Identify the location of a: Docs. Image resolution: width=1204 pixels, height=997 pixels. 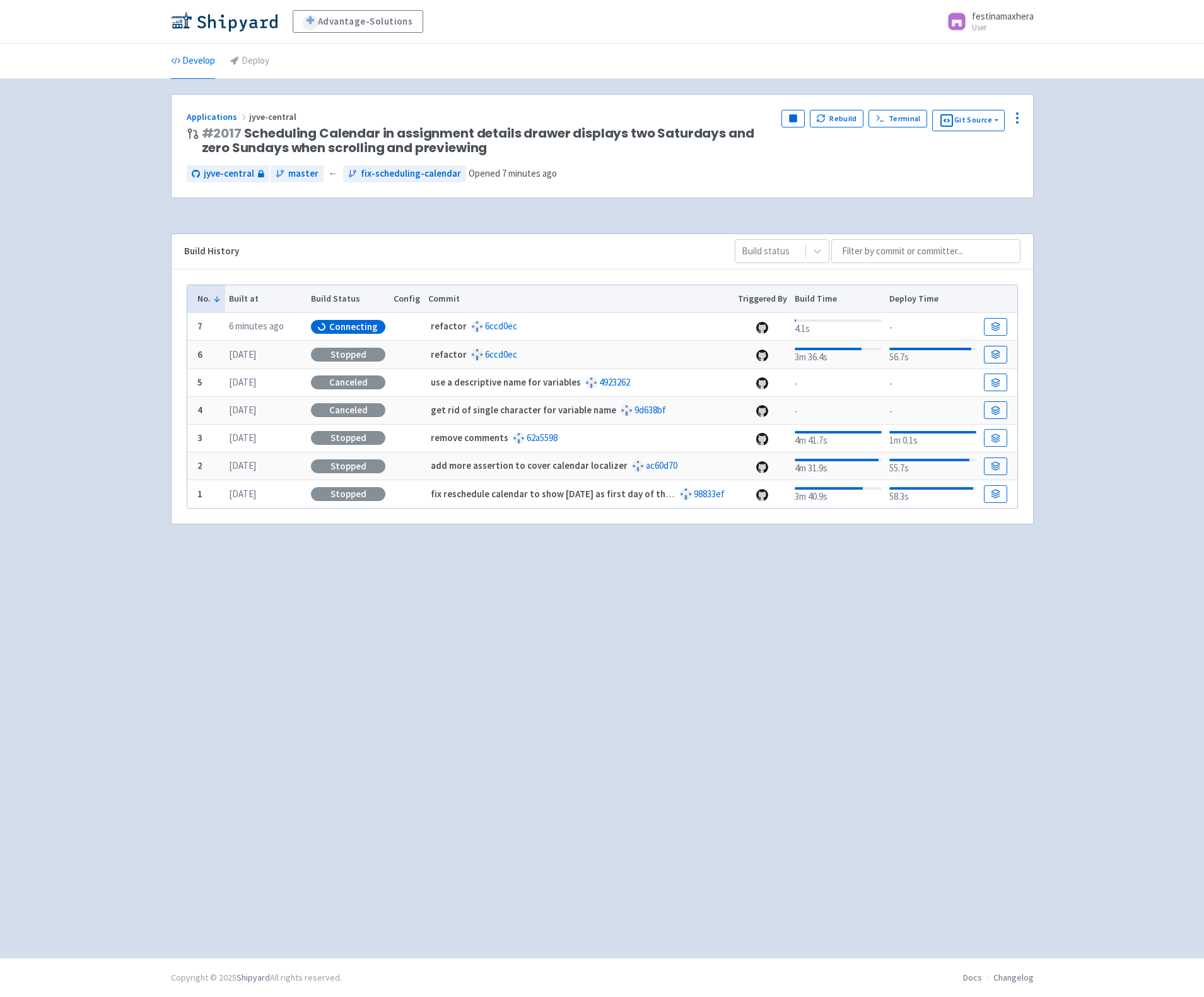
(973, 977).